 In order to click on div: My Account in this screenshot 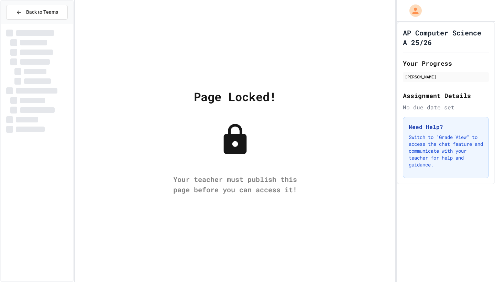, I will do `click(413, 11)`.